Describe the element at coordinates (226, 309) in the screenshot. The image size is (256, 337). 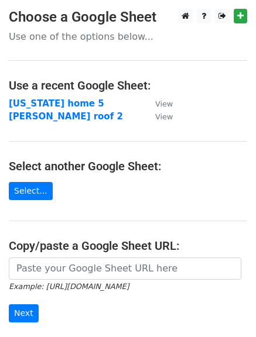
I see `div: Chat Widget` at that location.